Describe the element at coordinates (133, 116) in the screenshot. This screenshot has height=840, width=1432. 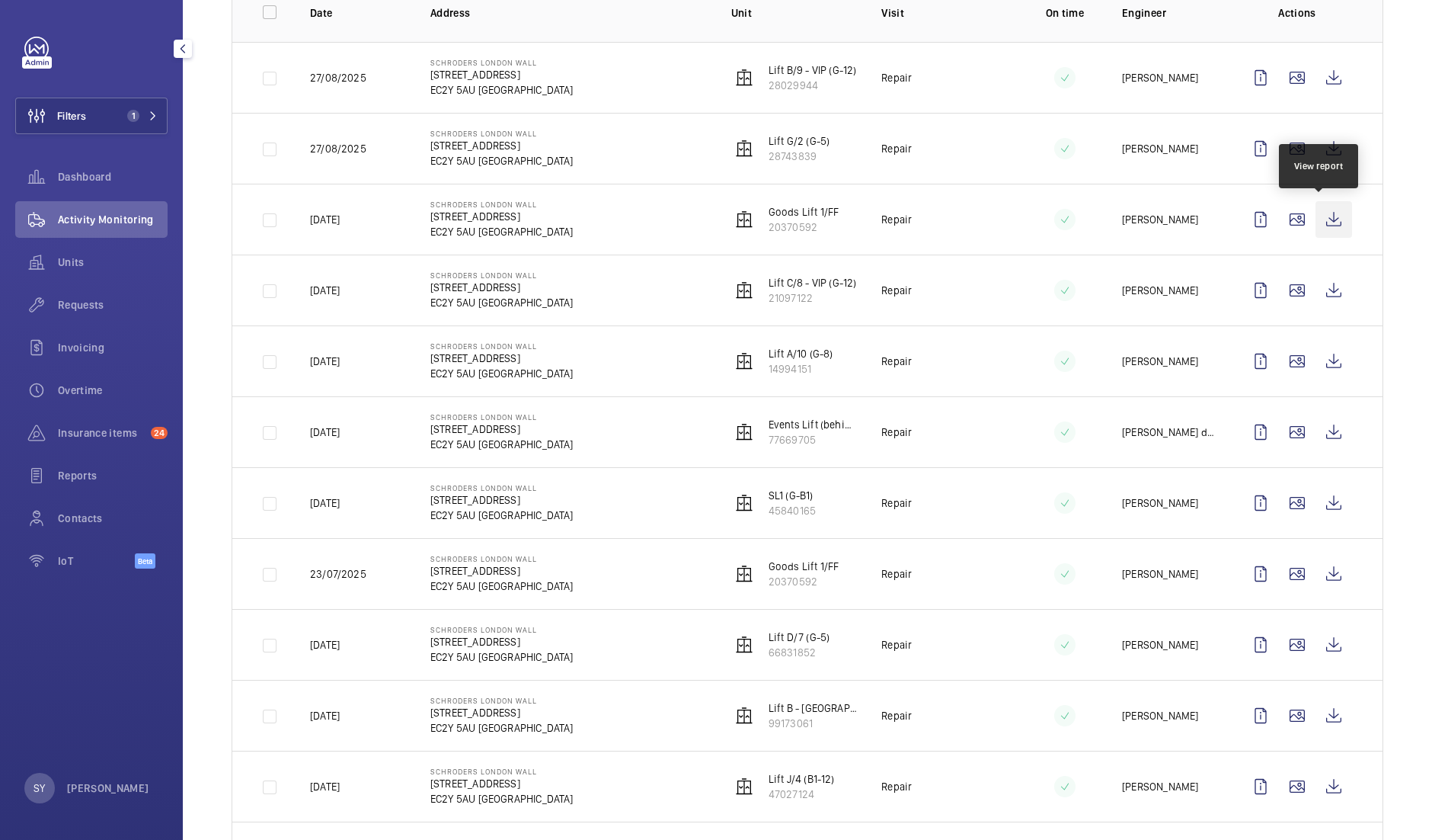
I see `span: 1` at that location.